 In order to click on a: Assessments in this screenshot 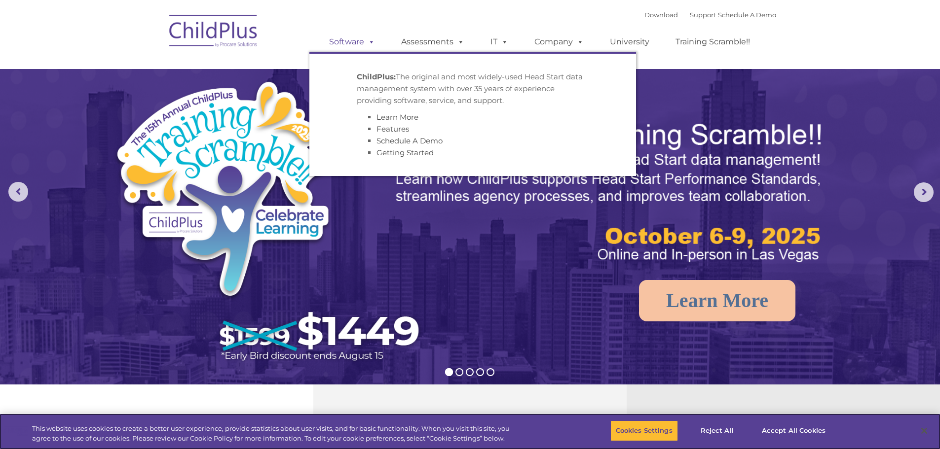, I will do `click(433, 42)`.